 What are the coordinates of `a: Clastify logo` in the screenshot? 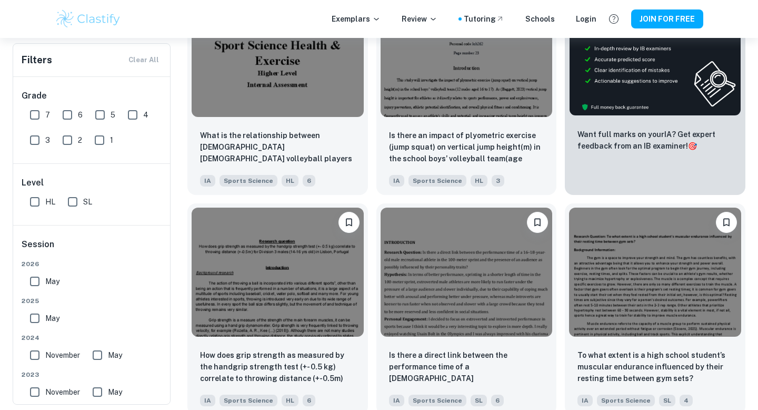 It's located at (88, 19).